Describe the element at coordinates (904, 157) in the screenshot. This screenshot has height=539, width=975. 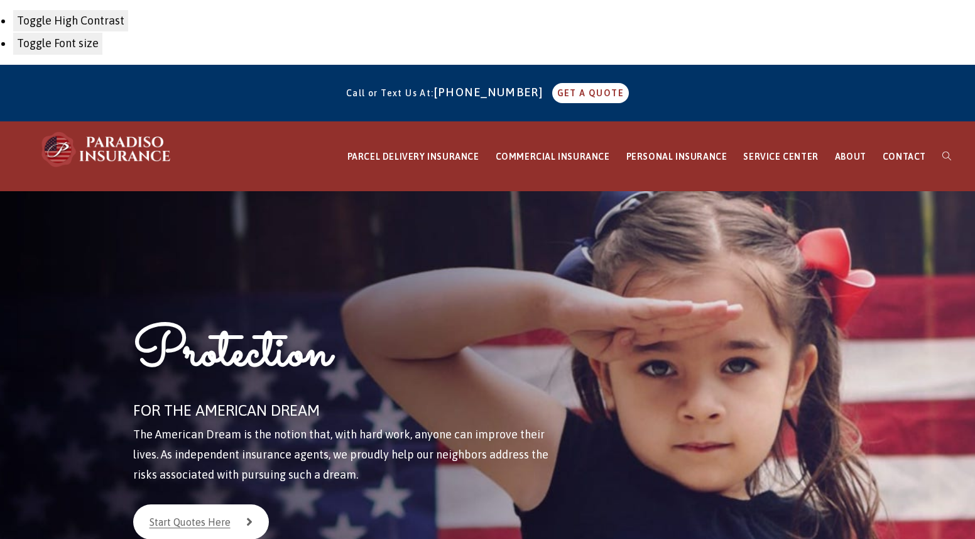
I see `a: CONTACT` at that location.